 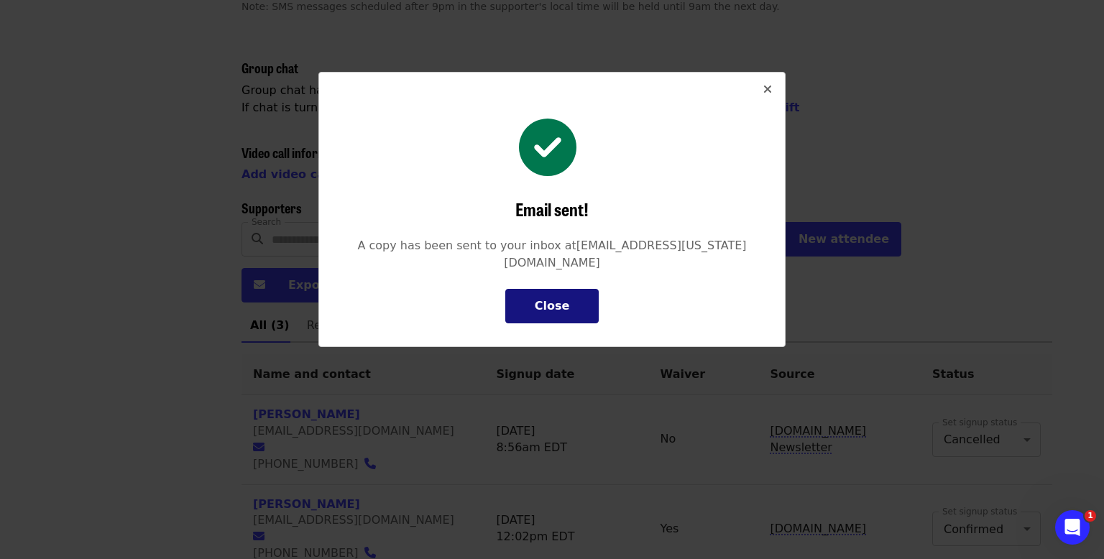 I want to click on i: check-circle icon, so click(x=548, y=147).